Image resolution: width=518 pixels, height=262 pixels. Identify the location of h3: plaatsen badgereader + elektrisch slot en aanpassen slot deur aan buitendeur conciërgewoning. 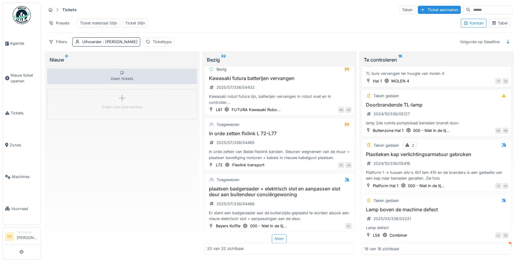
(279, 192).